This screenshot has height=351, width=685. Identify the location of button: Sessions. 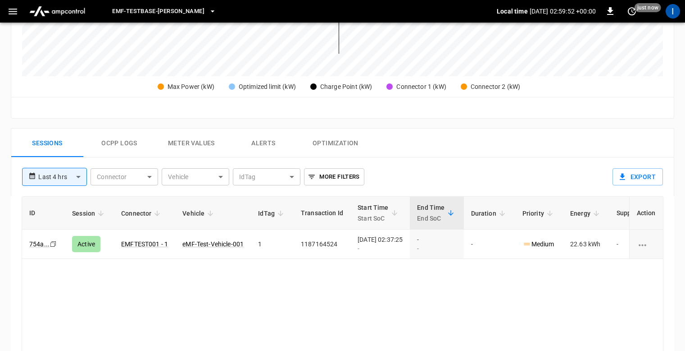
(47, 143).